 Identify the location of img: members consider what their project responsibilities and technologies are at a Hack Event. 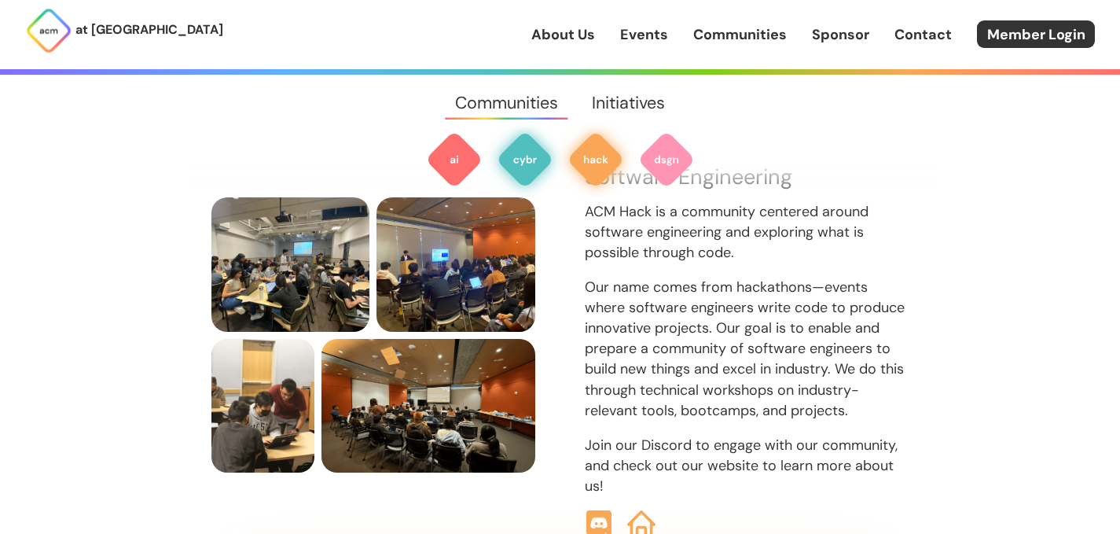
(428, 406).